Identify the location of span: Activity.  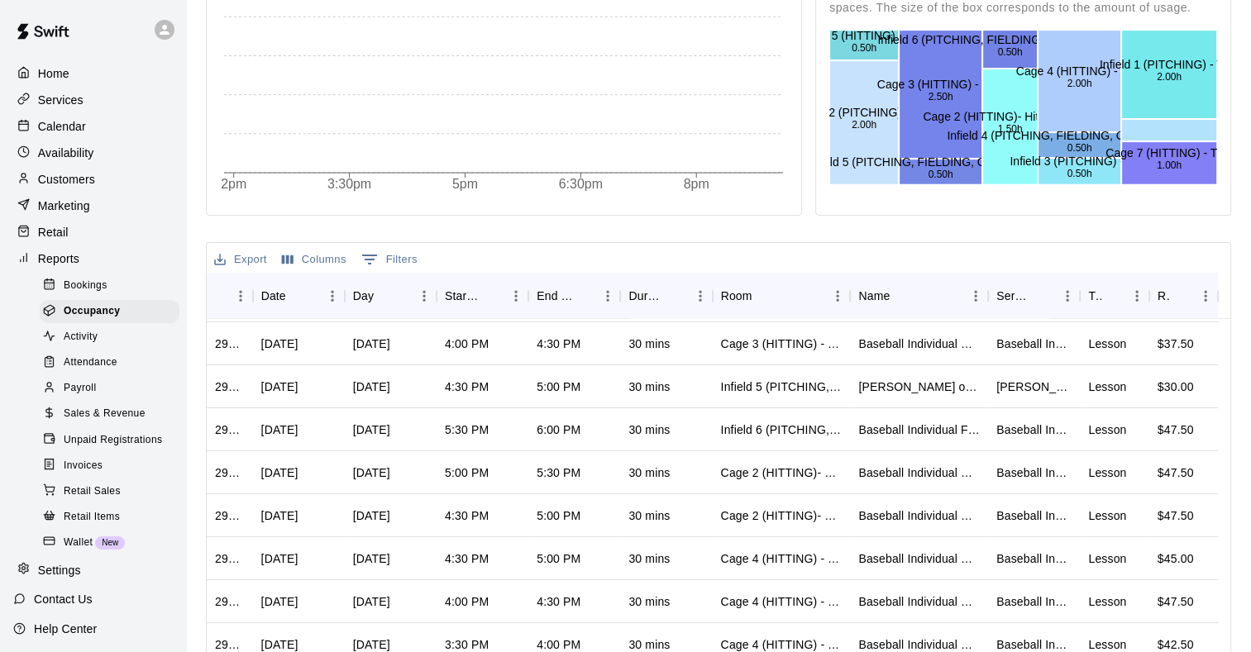
(80, 337).